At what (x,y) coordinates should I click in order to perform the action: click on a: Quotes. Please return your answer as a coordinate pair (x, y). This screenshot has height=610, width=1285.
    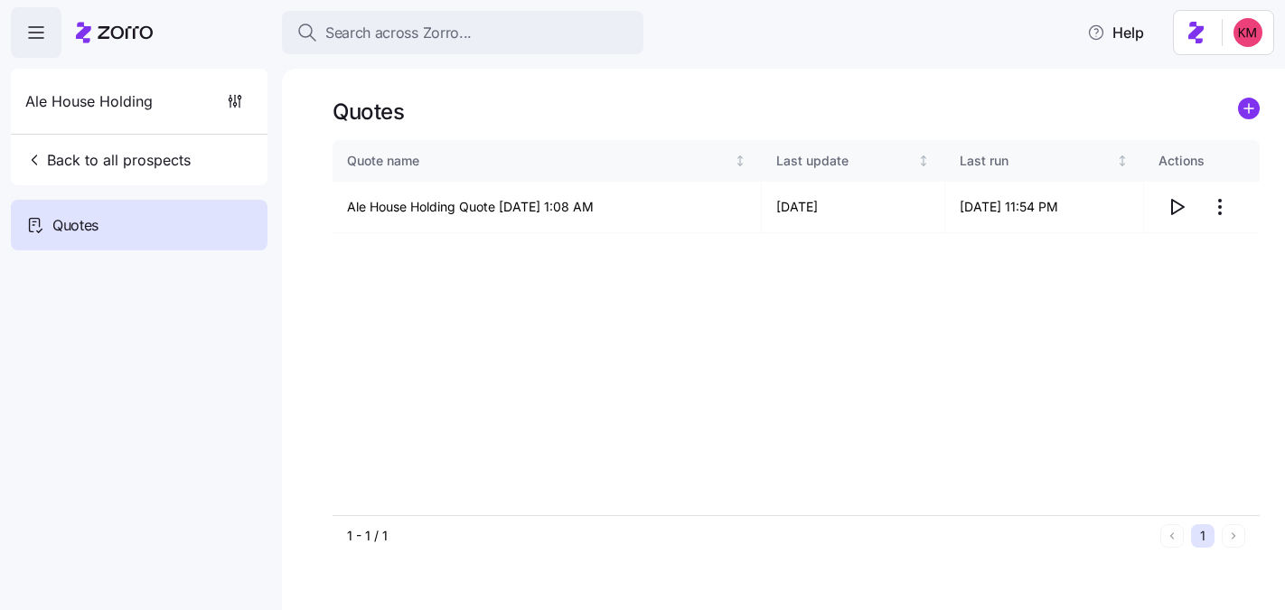
    Looking at the image, I should click on (139, 225).